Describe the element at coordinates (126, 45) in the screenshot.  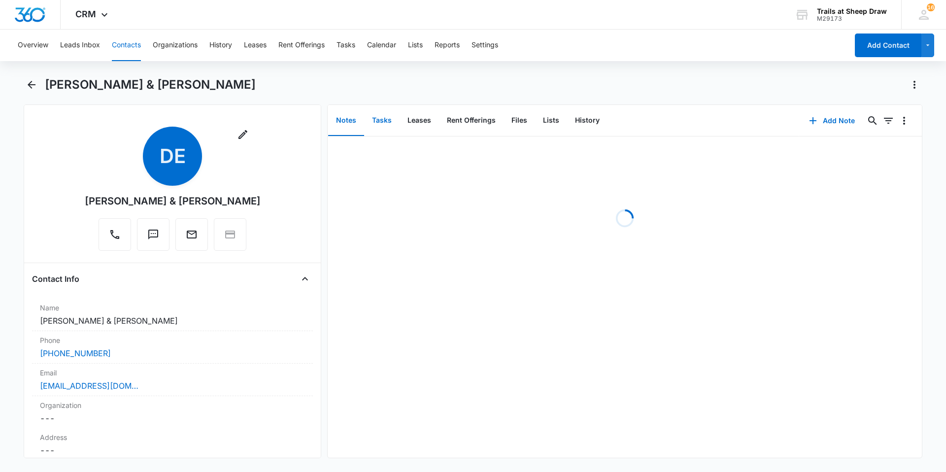
I see `button: Contacts` at that location.